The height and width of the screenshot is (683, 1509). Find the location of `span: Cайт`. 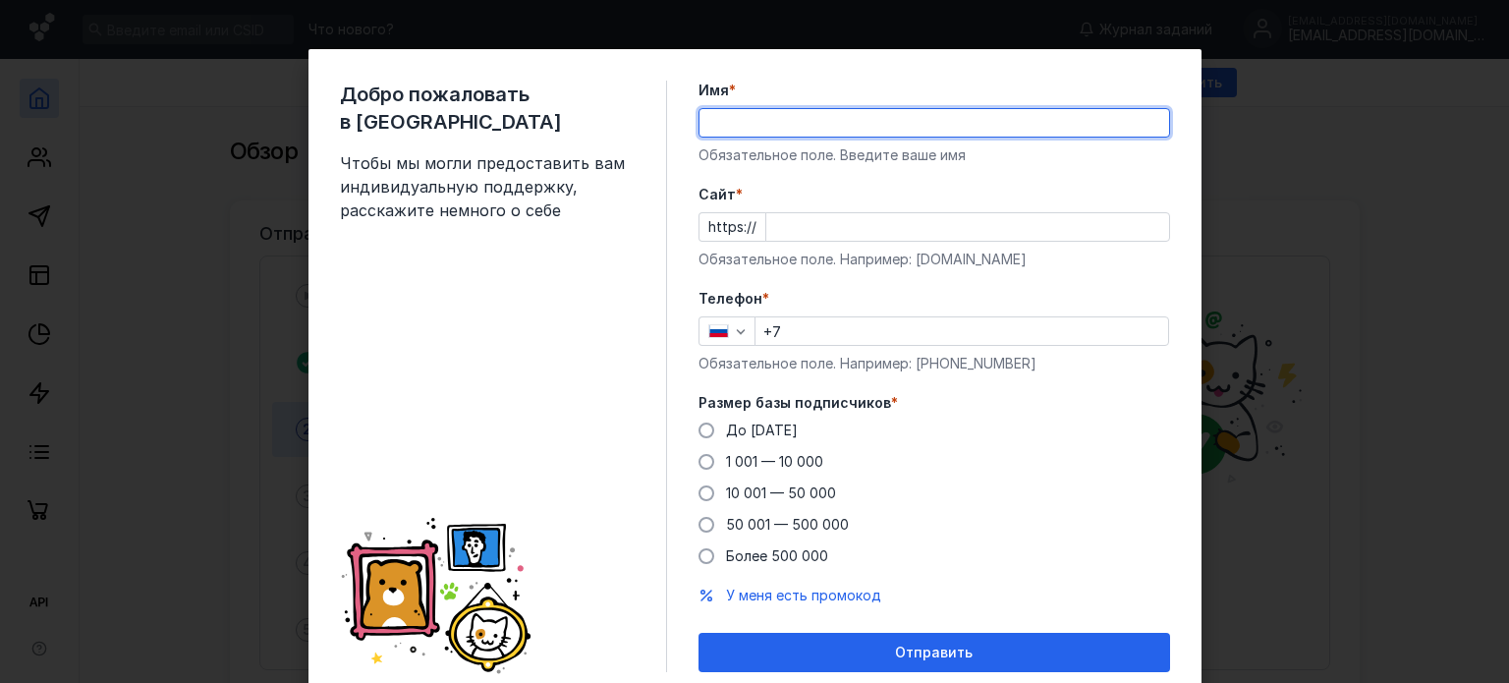

span: Cайт is located at coordinates (717, 195).